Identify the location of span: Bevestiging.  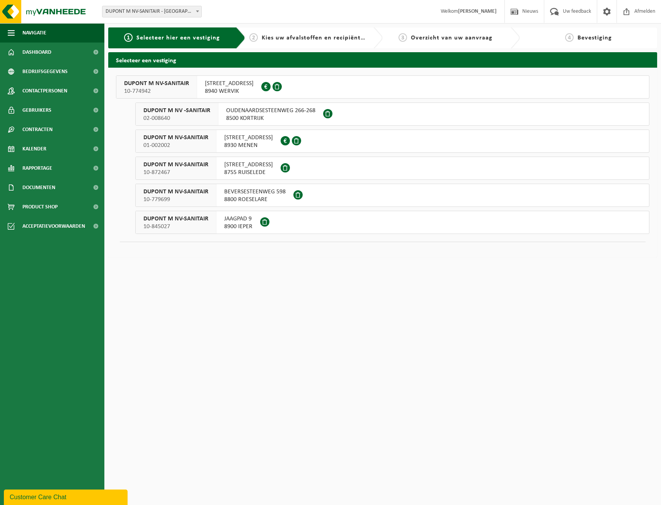
(594, 38).